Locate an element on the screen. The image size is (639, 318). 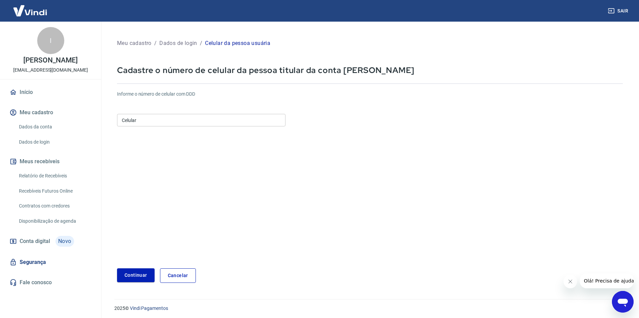
a: Segurança is located at coordinates (50, 263).